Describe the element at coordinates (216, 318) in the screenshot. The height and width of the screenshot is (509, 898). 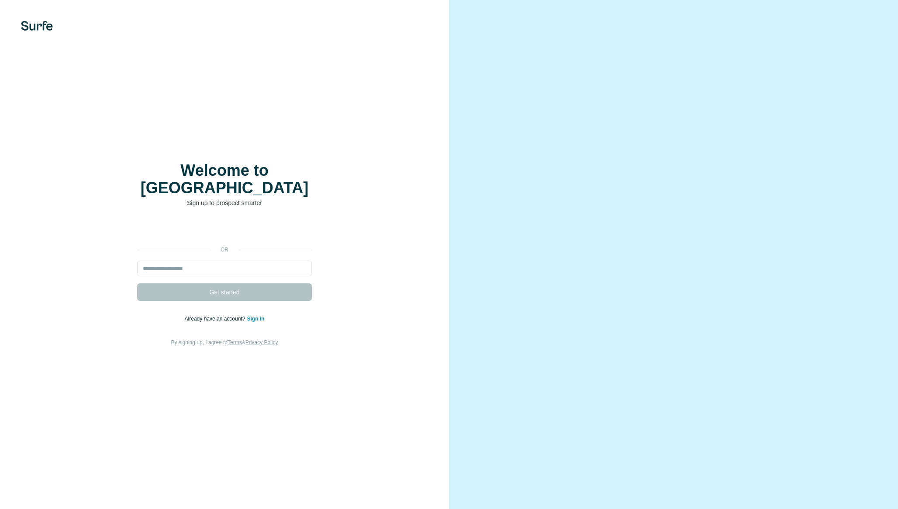
I see `span: Already have an account?` at that location.